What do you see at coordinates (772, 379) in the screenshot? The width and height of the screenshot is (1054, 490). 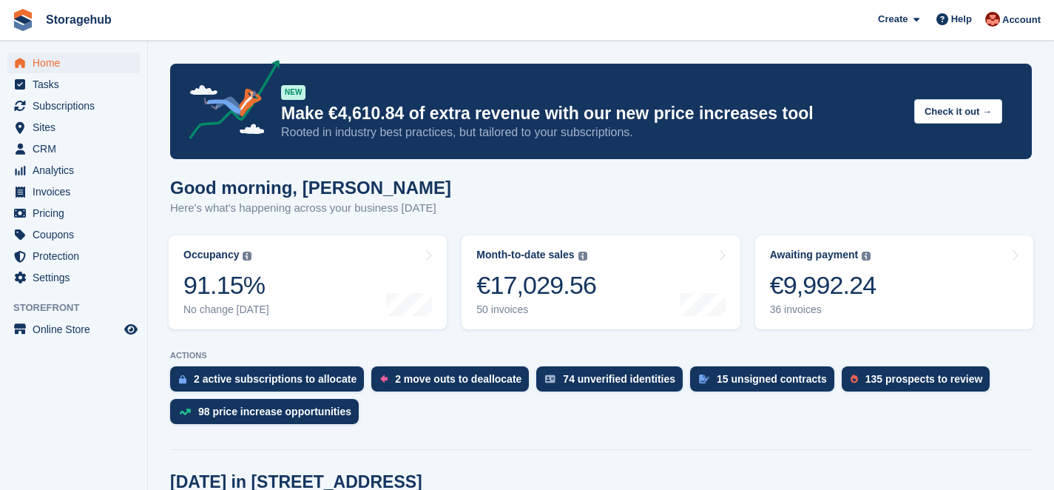 I see `div: 15 unsigned contracts` at bounding box center [772, 379].